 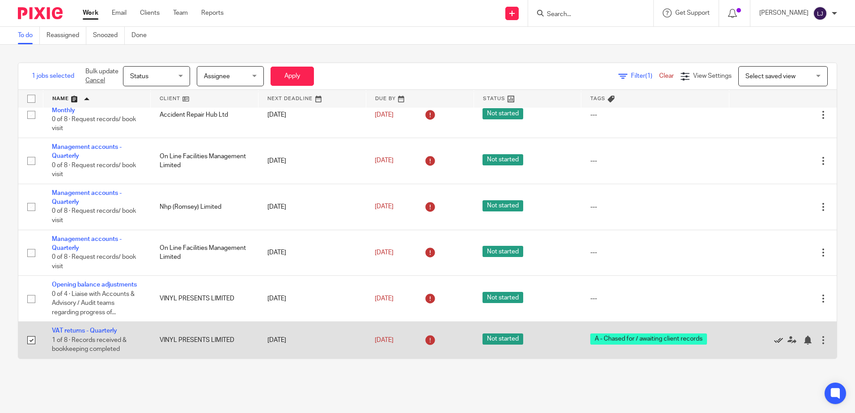 What do you see at coordinates (109, 35) in the screenshot?
I see `a: Snoozed` at bounding box center [109, 35].